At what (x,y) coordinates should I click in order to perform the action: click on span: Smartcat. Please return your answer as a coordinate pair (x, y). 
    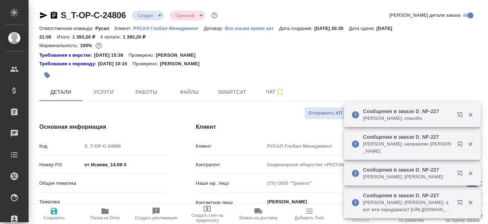
    Looking at the image, I should click on (232, 92).